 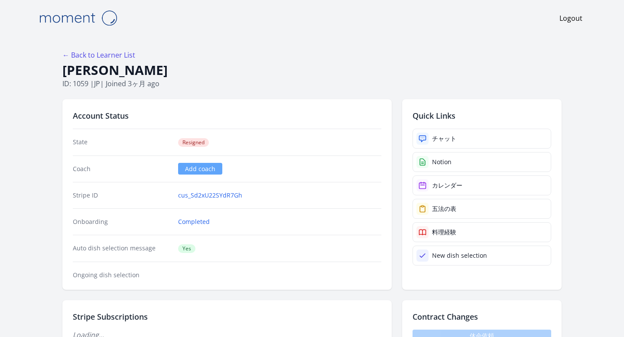 I want to click on dt: Stripe ID, so click(x=122, y=195).